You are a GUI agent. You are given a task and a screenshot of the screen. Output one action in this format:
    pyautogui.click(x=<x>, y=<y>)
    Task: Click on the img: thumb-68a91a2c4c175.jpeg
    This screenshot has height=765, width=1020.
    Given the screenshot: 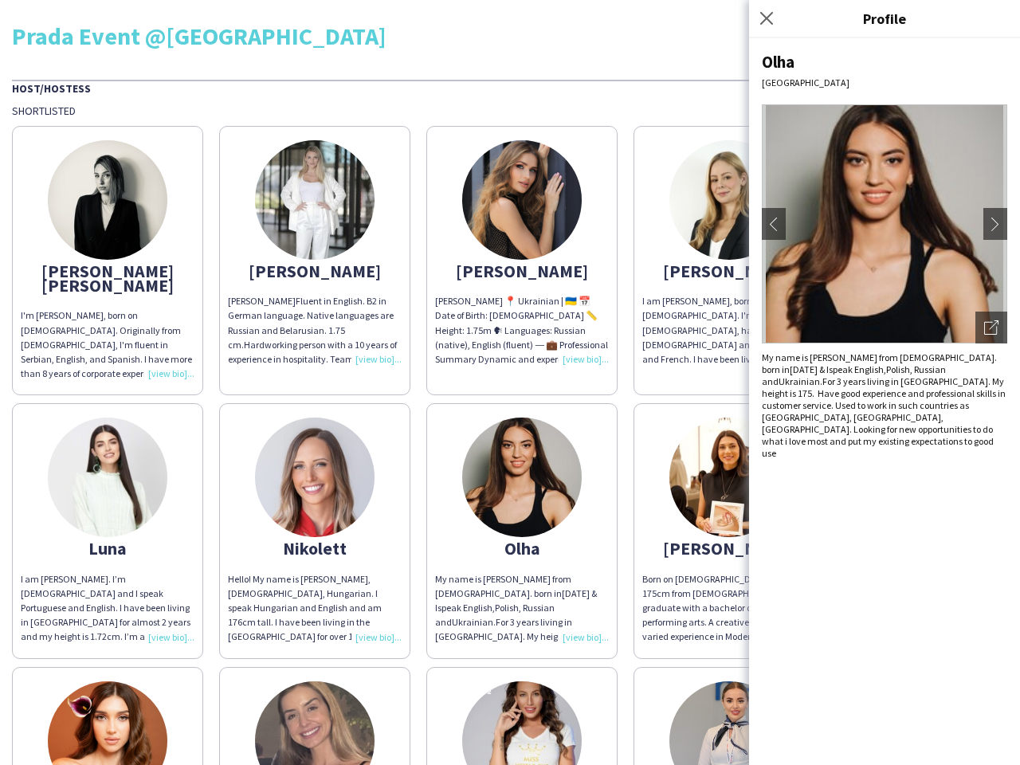 What is the action you would take?
    pyautogui.click(x=315, y=477)
    